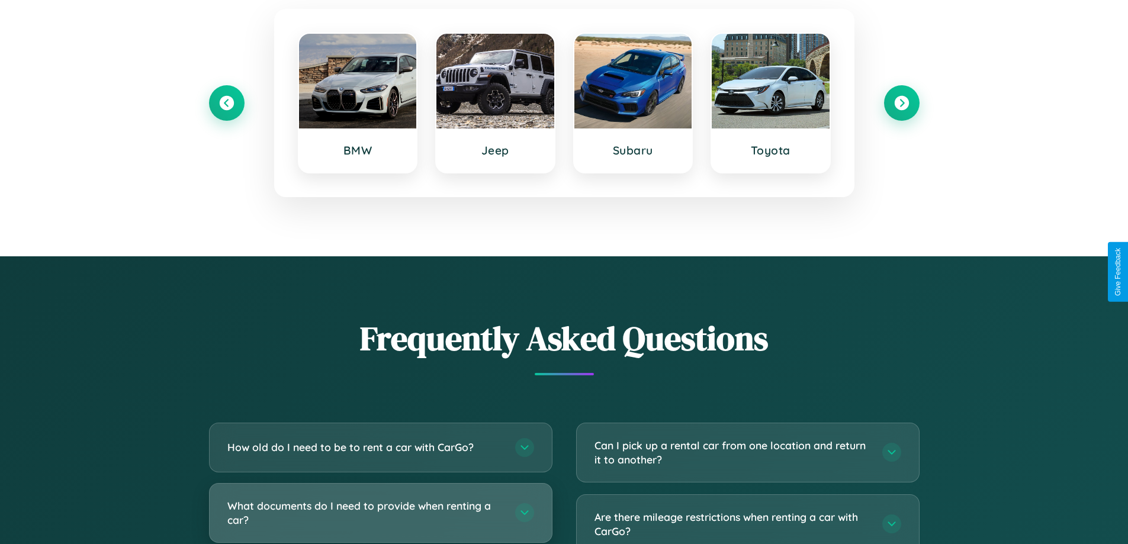 The height and width of the screenshot is (544, 1128). Describe the element at coordinates (358, 150) in the screenshot. I see `h3: BMW` at that location.